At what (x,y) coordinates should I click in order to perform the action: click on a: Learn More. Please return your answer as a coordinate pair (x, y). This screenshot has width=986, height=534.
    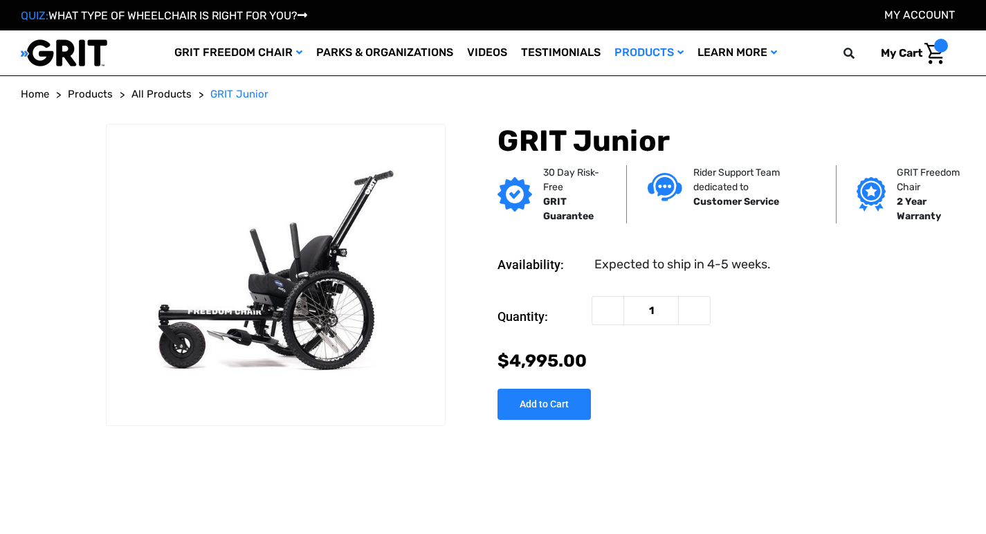
    Looking at the image, I should click on (737, 53).